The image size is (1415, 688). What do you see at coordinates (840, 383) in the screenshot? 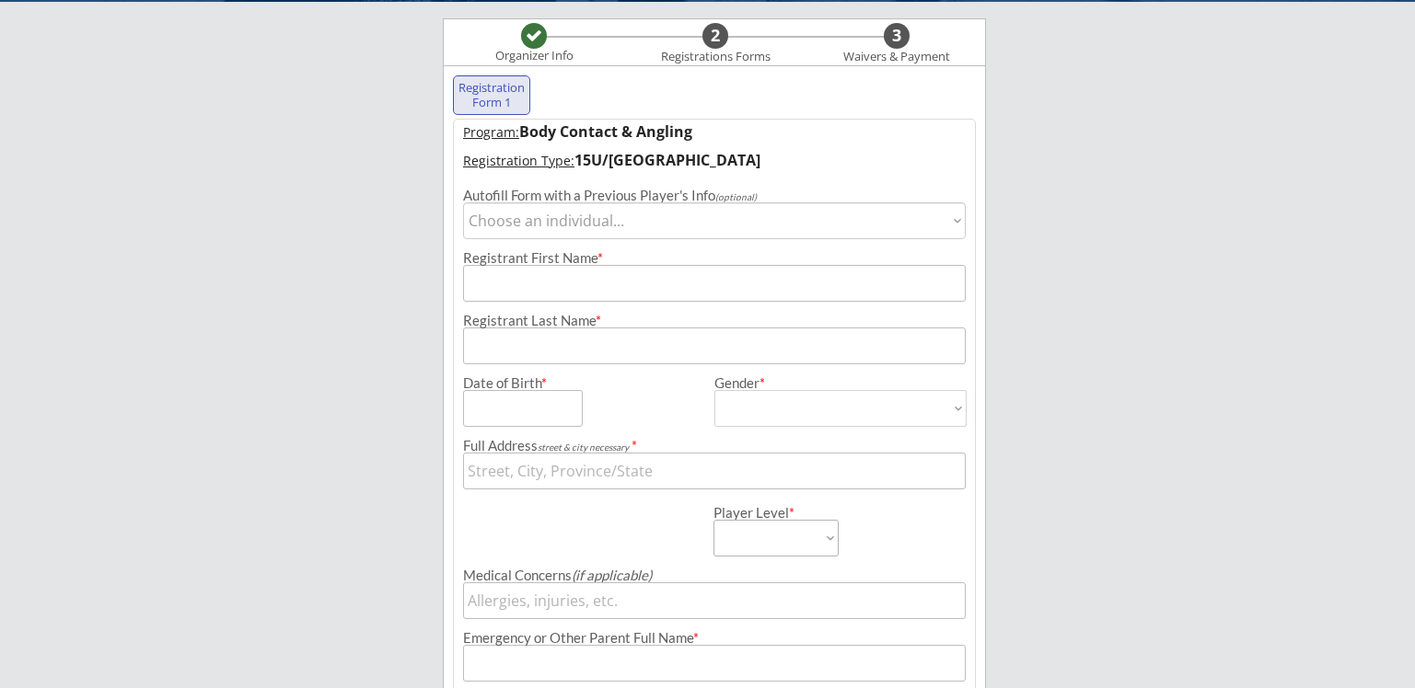
I see `div: Gender` at bounding box center [840, 383].